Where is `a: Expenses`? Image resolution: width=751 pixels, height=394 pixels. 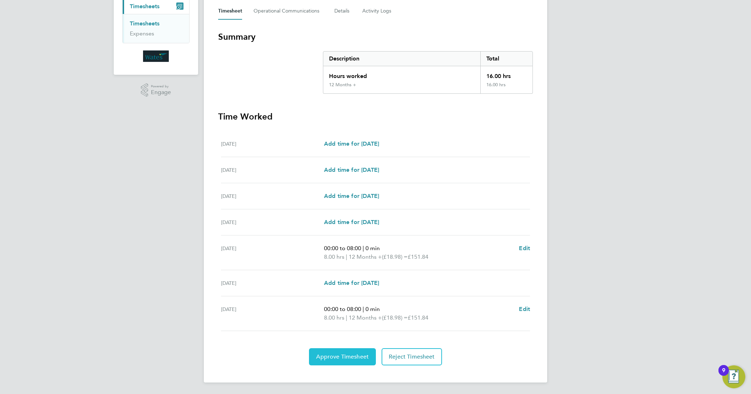 a: Expenses is located at coordinates (142, 33).